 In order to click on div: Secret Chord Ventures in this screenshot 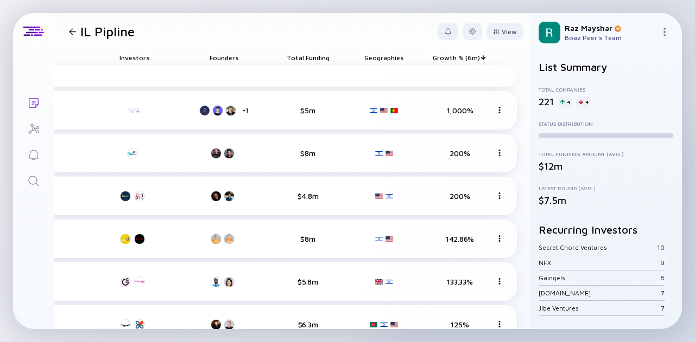, I will do `click(598, 247)`.